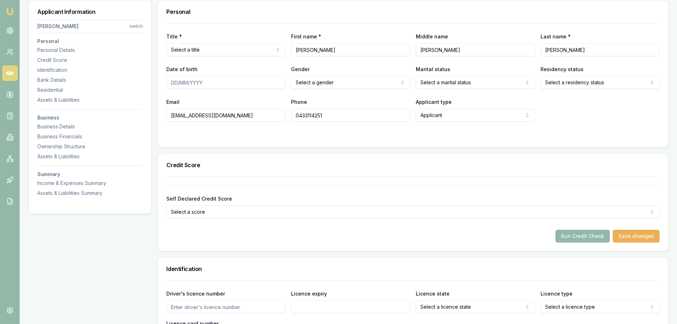 The width and height of the screenshot is (677, 324). Describe the element at coordinates (90, 70) in the screenshot. I see `div: Identification` at that location.